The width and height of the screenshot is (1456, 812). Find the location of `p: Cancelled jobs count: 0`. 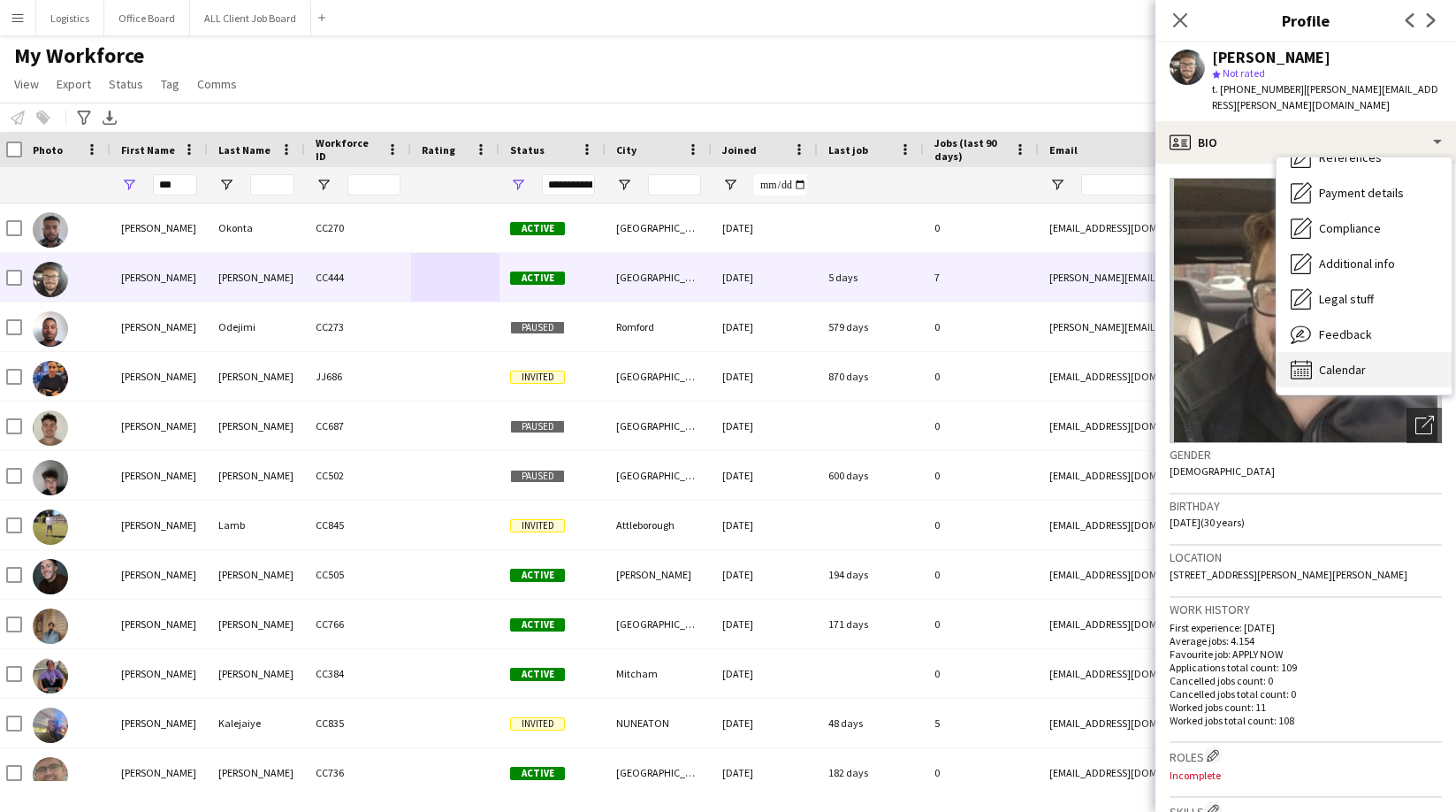

p: Cancelled jobs count: 0 is located at coordinates (1306, 680).